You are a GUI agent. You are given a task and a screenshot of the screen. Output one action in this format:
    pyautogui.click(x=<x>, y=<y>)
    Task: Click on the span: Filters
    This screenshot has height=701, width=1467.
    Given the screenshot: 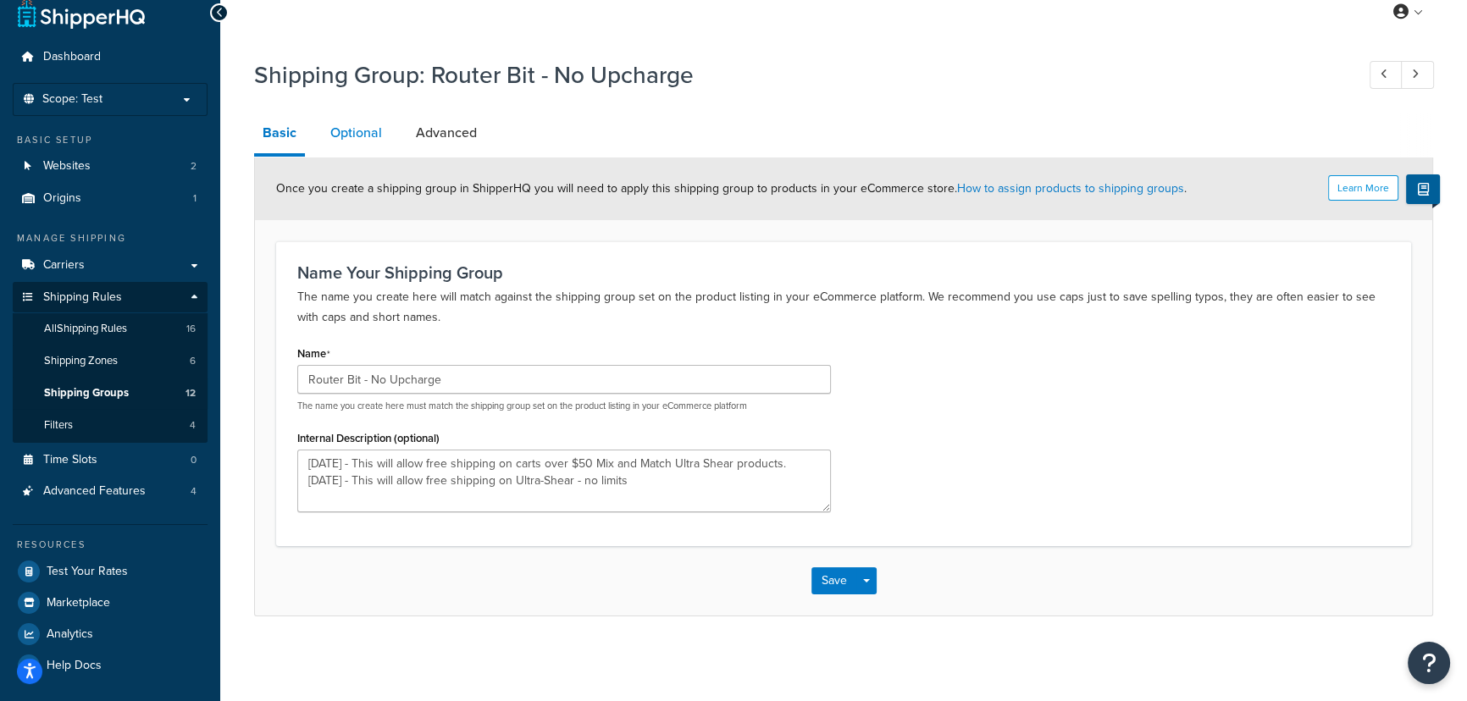 What is the action you would take?
    pyautogui.click(x=58, y=425)
    